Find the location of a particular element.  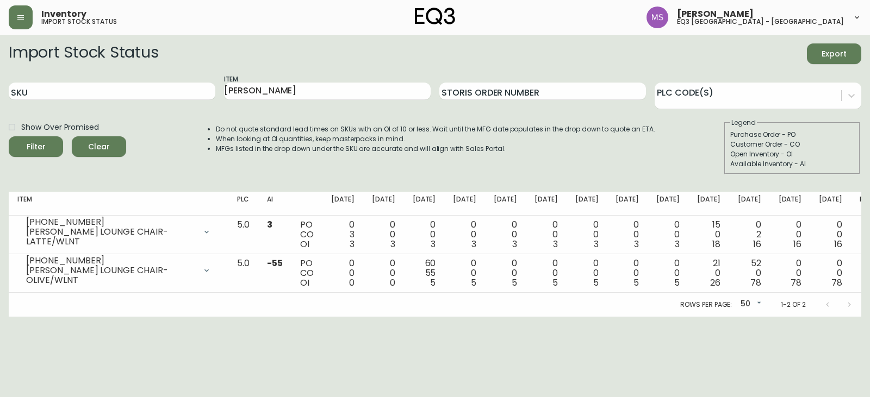

li: When looking at OI quantities, keep masterpacks in mind. is located at coordinates (435, 139).